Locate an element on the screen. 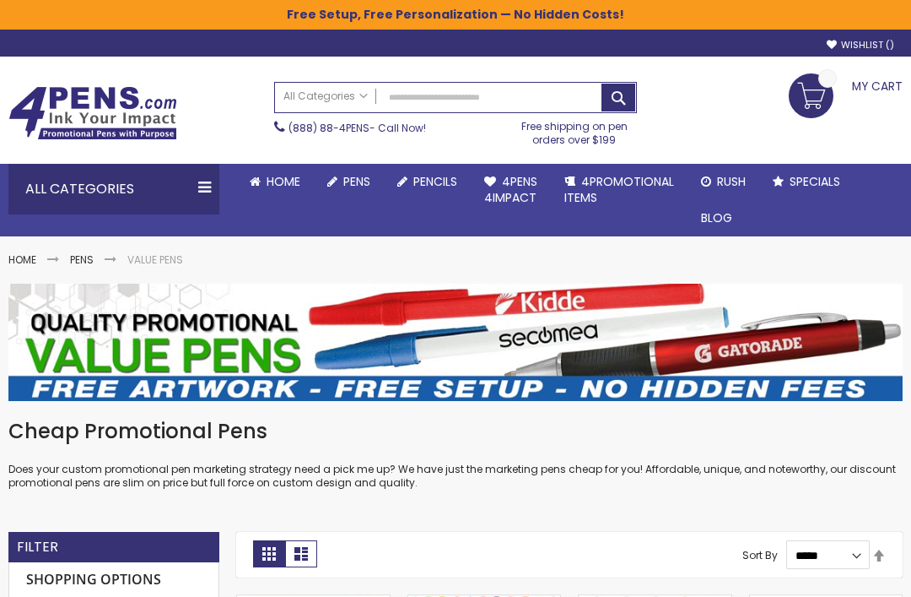  span: 4Pens 4impact is located at coordinates (511, 189).